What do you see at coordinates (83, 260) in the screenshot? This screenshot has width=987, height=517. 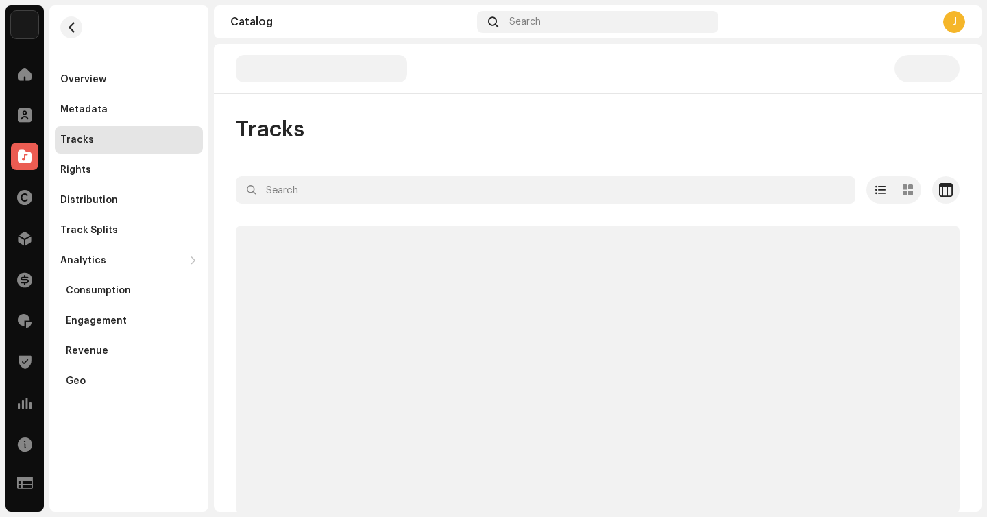 I see `div: Analytics` at bounding box center [83, 260].